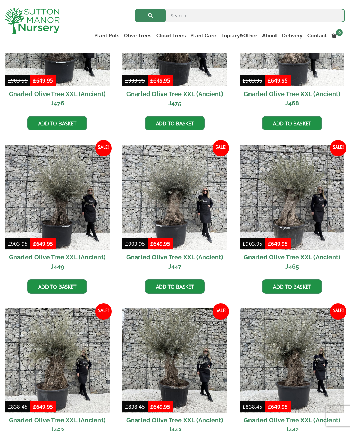  What do you see at coordinates (340, 33) in the screenshot?
I see `span: 0` at bounding box center [340, 33].